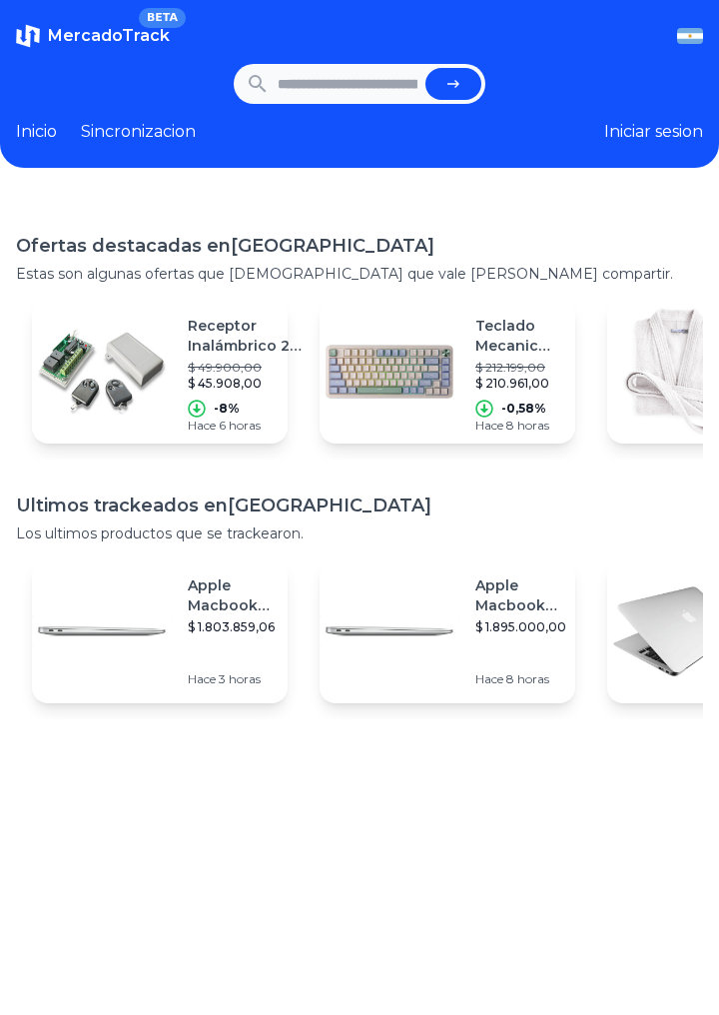 This screenshot has width=719, height=1015. I want to click on a: Inicio, so click(36, 132).